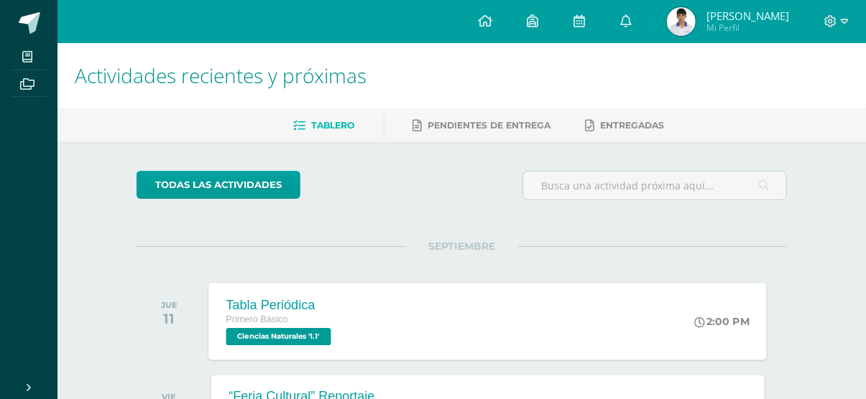 This screenshot has height=399, width=866. Describe the element at coordinates (461, 246) in the screenshot. I see `span: SEPTIEMBRE` at that location.